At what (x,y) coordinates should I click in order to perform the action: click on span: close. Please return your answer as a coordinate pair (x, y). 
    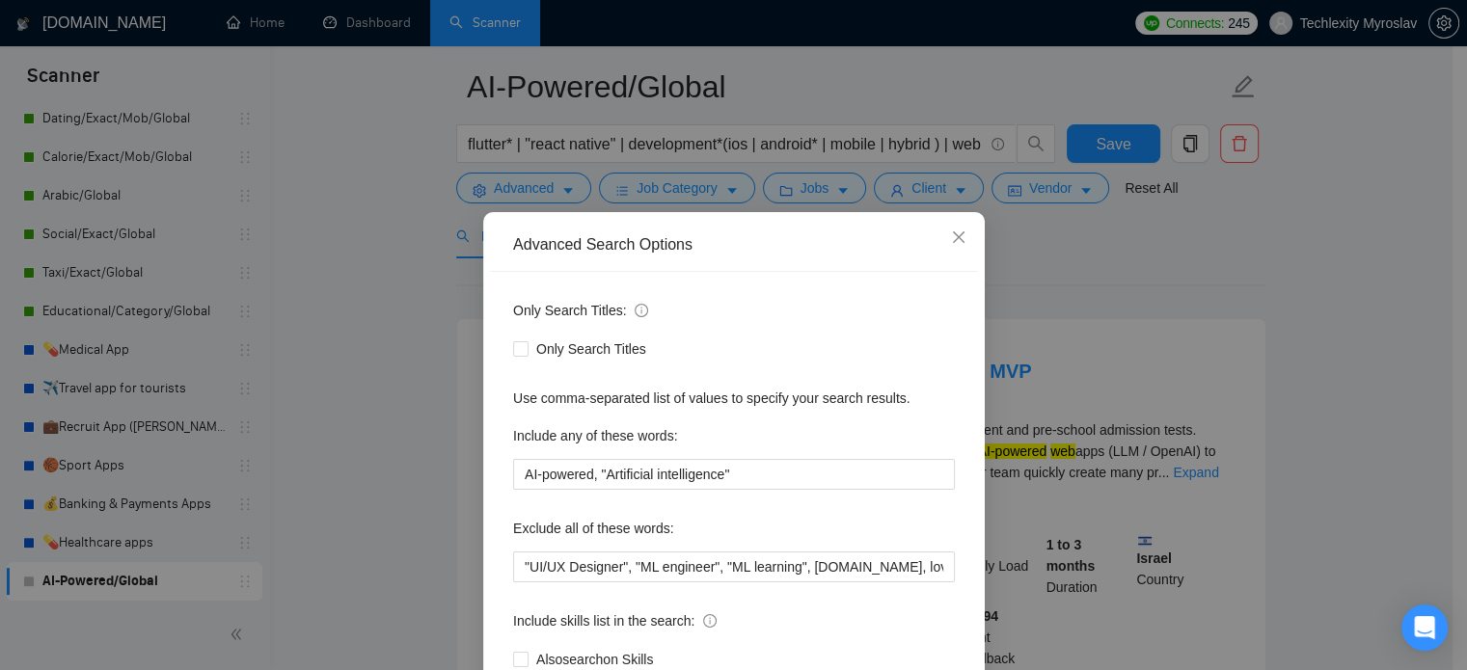
    Looking at the image, I should click on (959, 237).